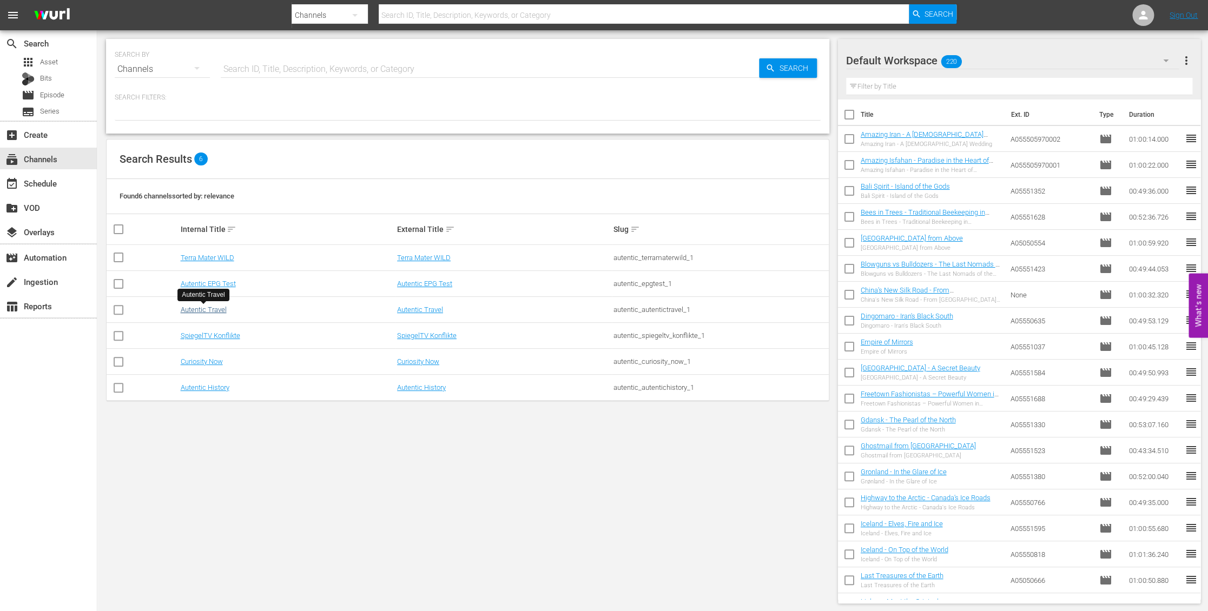 Image resolution: width=1208 pixels, height=611 pixels. What do you see at coordinates (926, 507) in the screenshot?
I see `div: Highway to the Arctic - Canada's Ice Roads` at bounding box center [926, 507].